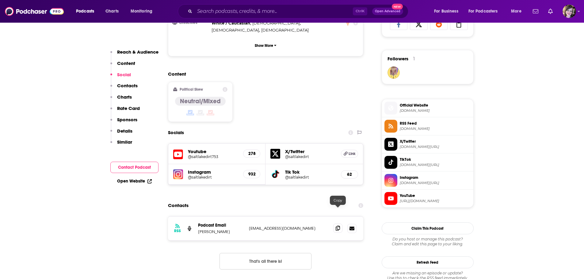 The width and height of the screenshot is (584, 279). Describe the element at coordinates (213, 151) in the screenshot. I see `h5: Youtube` at that location.